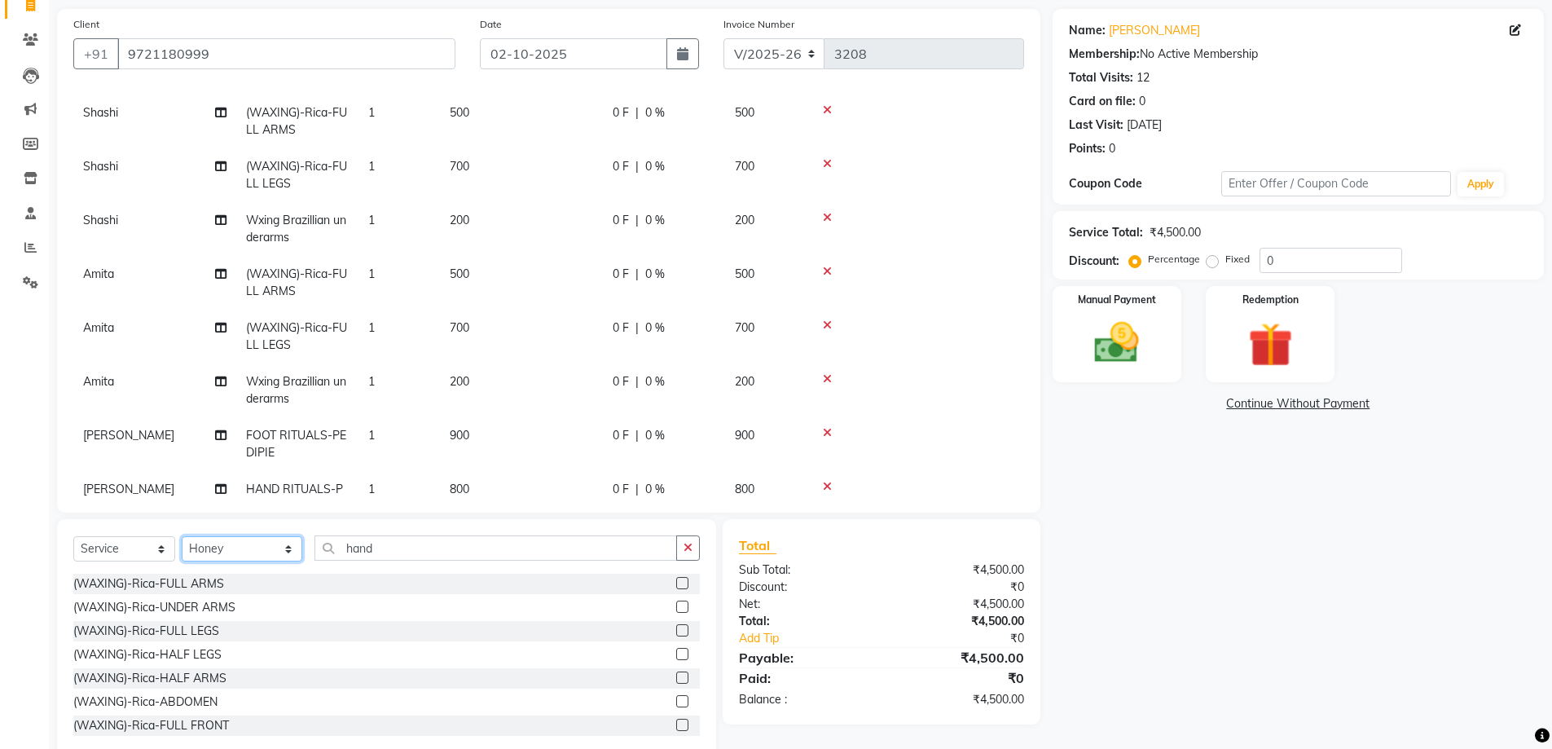  I want to click on span: HAND RITUALS-PEDIPIE, so click(294, 497).